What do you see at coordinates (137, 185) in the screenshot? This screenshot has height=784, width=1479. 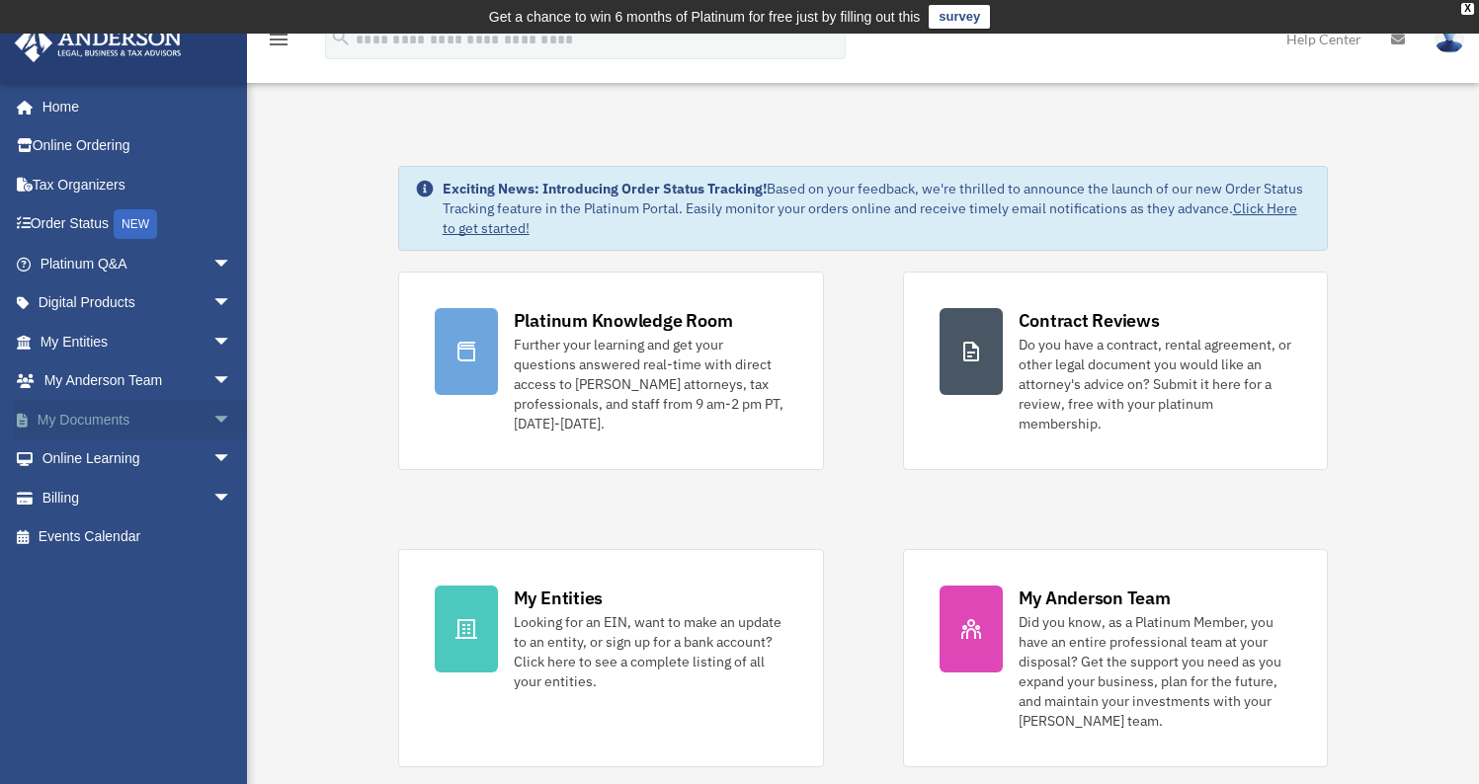 I see `a: Tax Organizers` at bounding box center [137, 185].